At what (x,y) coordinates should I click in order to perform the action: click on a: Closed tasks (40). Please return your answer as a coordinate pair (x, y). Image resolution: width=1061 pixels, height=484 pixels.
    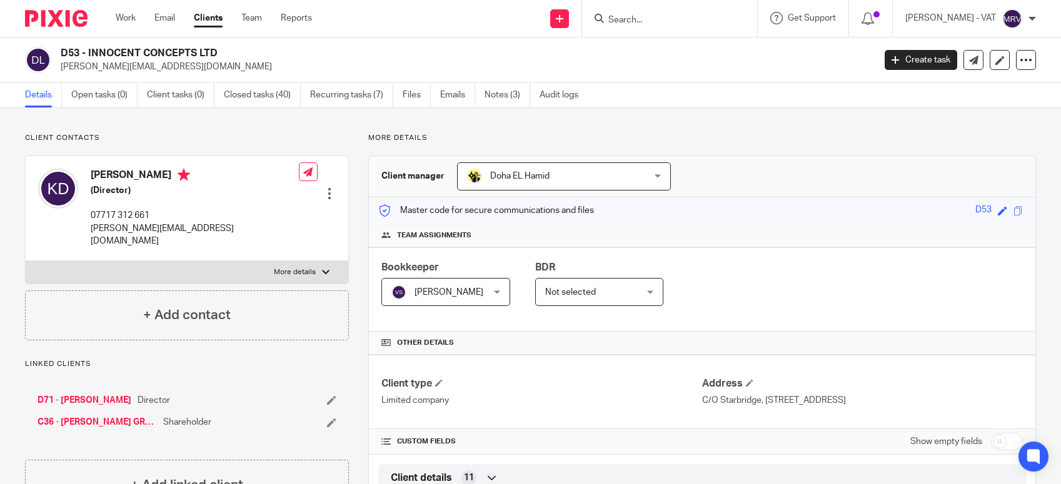
    Looking at the image, I should click on (262, 95).